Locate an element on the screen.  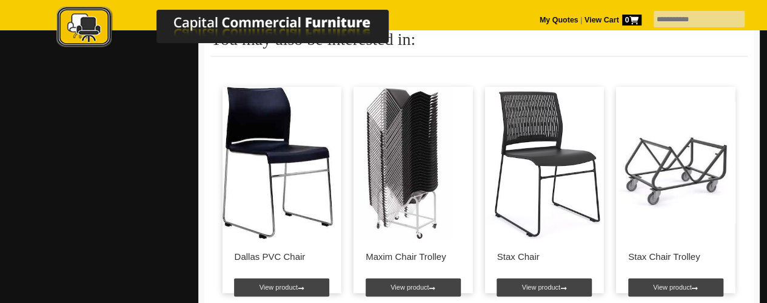
img: Maxim Chair Trolley is located at coordinates (403, 163).